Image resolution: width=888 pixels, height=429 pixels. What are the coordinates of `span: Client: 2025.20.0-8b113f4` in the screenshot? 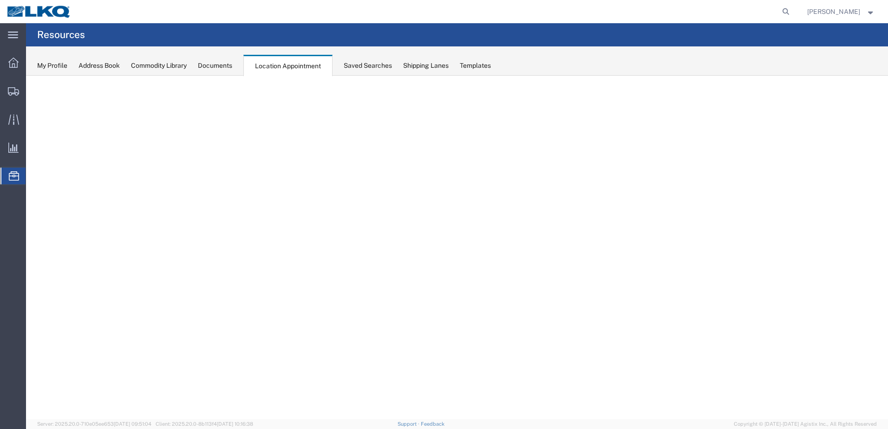 It's located at (204, 424).